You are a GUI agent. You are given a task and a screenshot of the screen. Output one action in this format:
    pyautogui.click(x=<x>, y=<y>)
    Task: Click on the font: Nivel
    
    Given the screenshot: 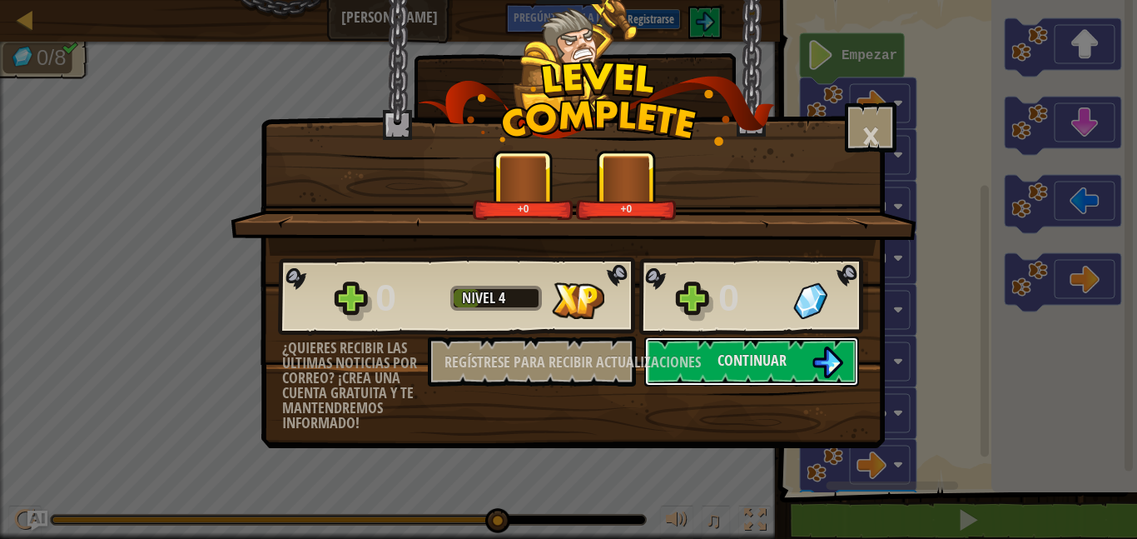 What is the action you would take?
    pyautogui.click(x=479, y=297)
    